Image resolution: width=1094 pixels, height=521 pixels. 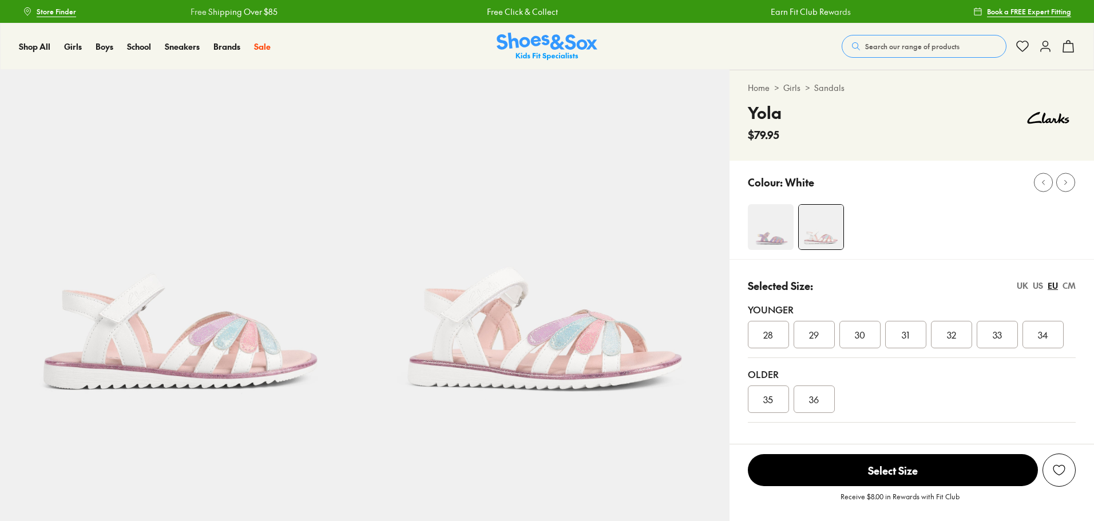 What do you see at coordinates (893, 471) in the screenshot?
I see `button: Select Size` at bounding box center [893, 471].